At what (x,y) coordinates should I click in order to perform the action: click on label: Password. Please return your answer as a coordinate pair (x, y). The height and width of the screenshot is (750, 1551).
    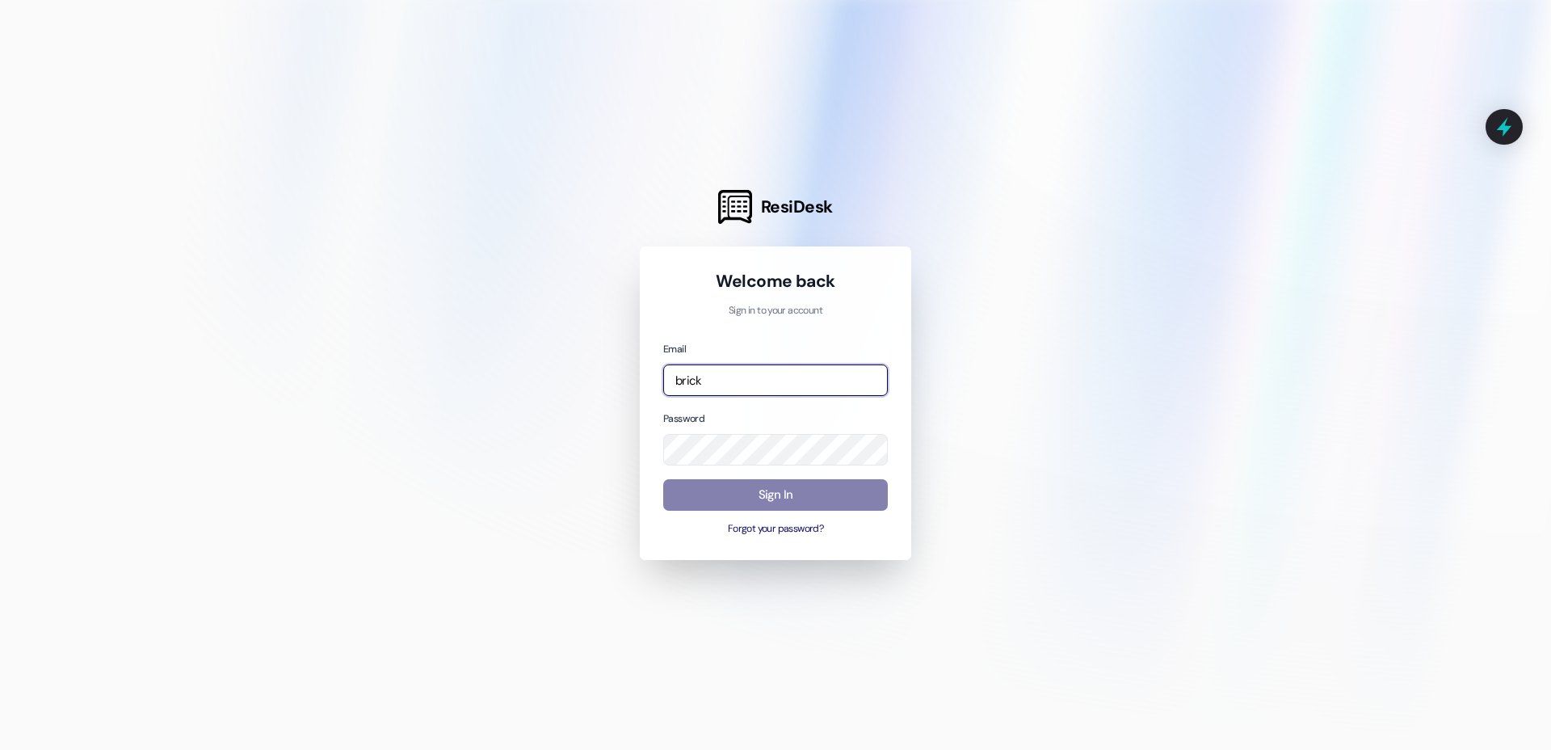
    Looking at the image, I should click on (683, 418).